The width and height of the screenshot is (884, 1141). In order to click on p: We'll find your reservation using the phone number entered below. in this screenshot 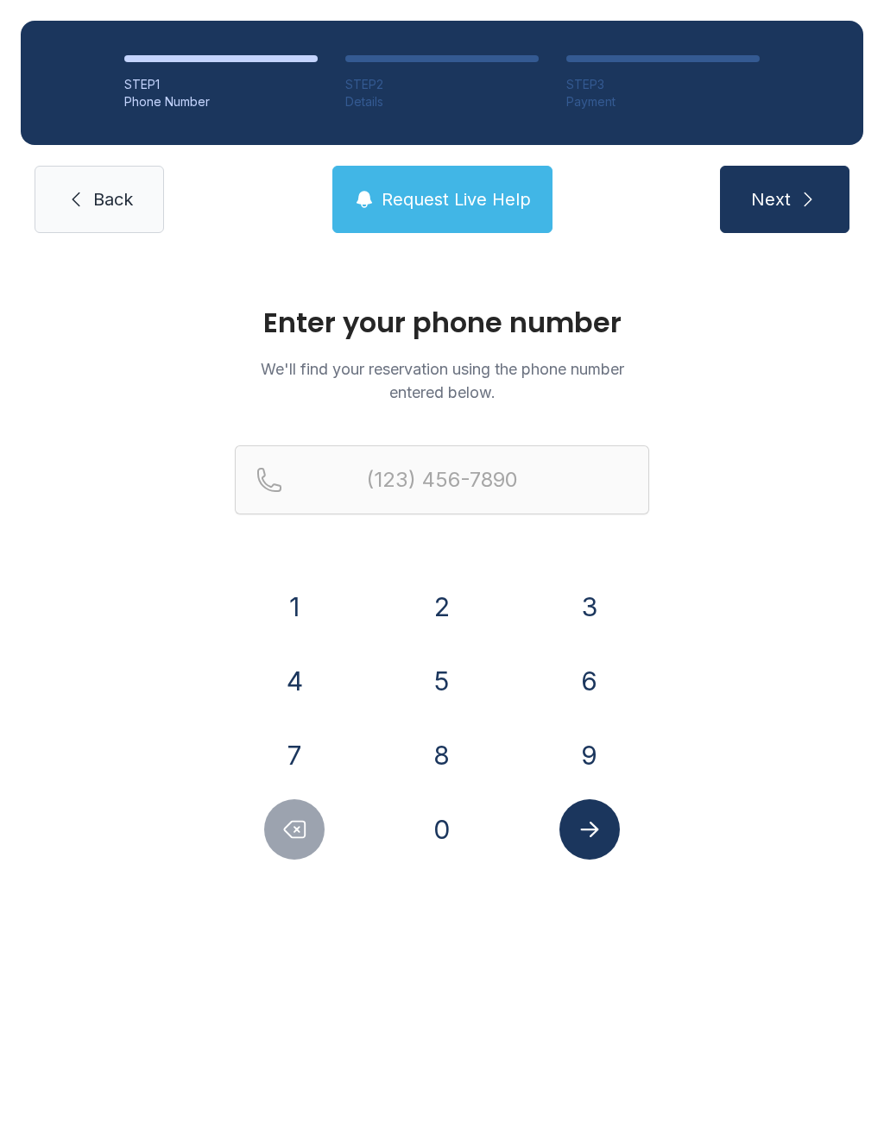, I will do `click(442, 381)`.